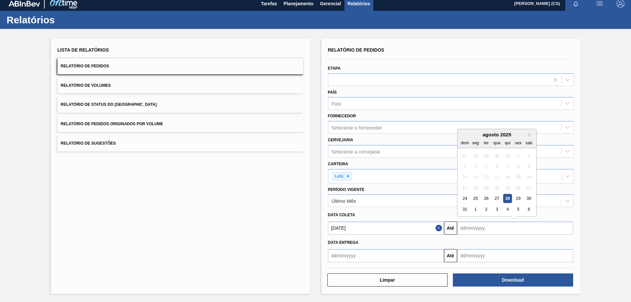 The image size is (631, 302). Describe the element at coordinates (343, 243) in the screenshot. I see `span: Data entrega` at that location.